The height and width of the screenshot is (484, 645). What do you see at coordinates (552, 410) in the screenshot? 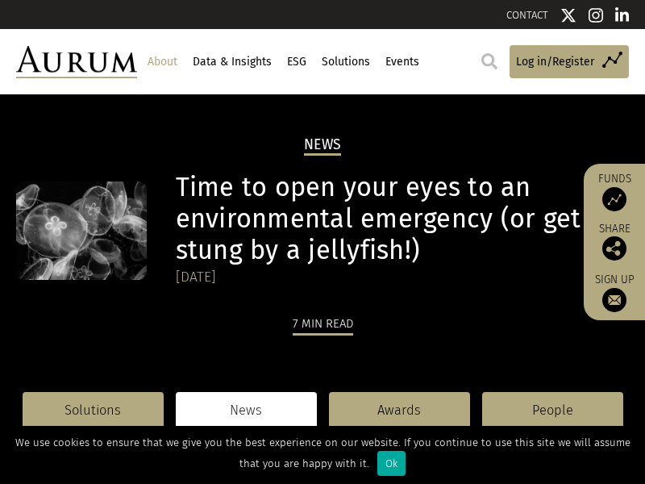
I see `a: People` at bounding box center [552, 410].